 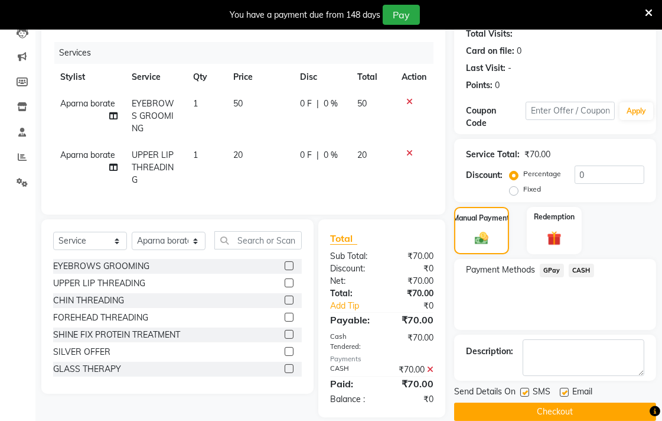 I want to click on th: Price, so click(x=259, y=77).